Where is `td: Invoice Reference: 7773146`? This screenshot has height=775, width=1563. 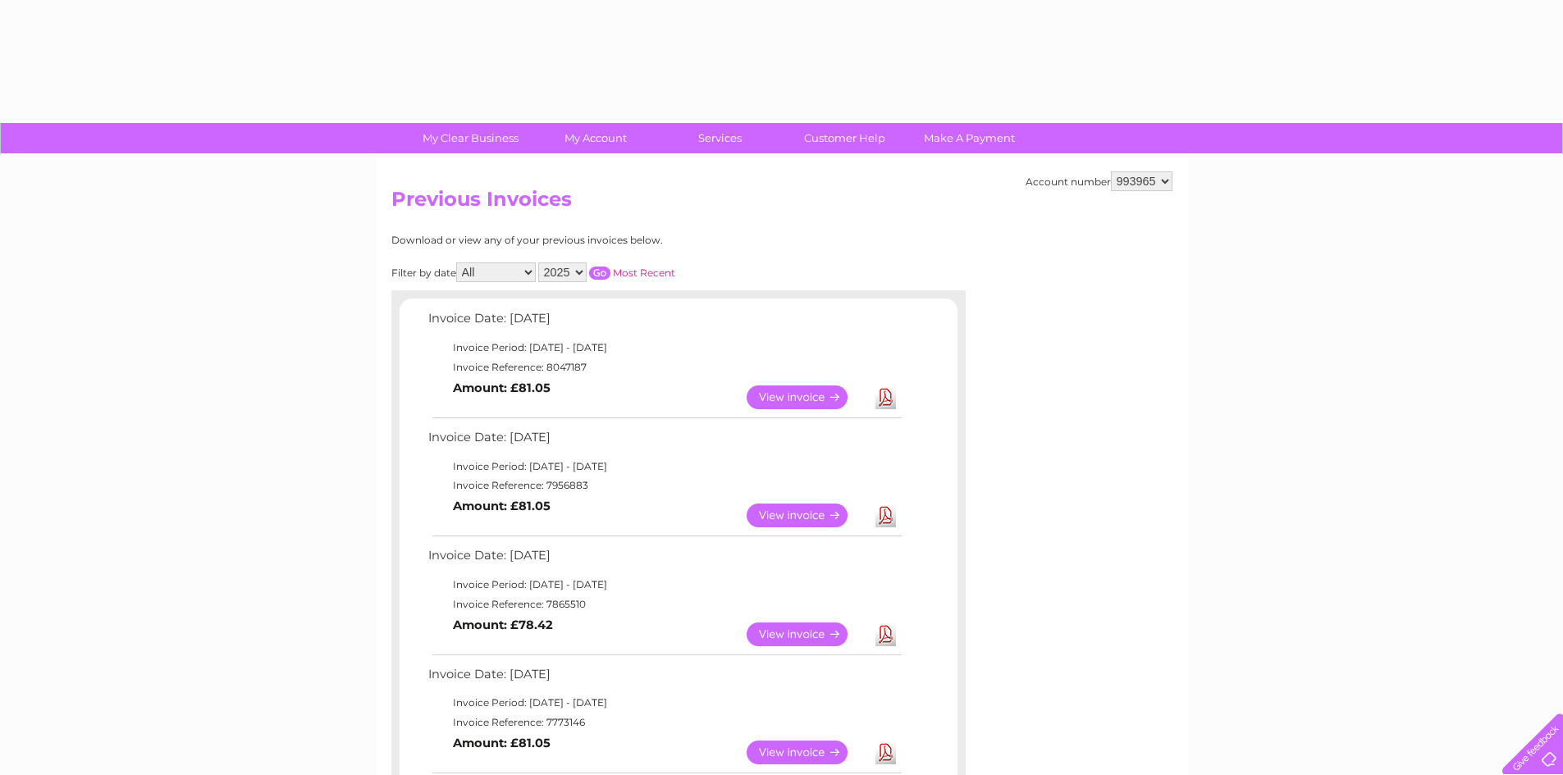 td: Invoice Reference: 7773146 is located at coordinates (664, 723).